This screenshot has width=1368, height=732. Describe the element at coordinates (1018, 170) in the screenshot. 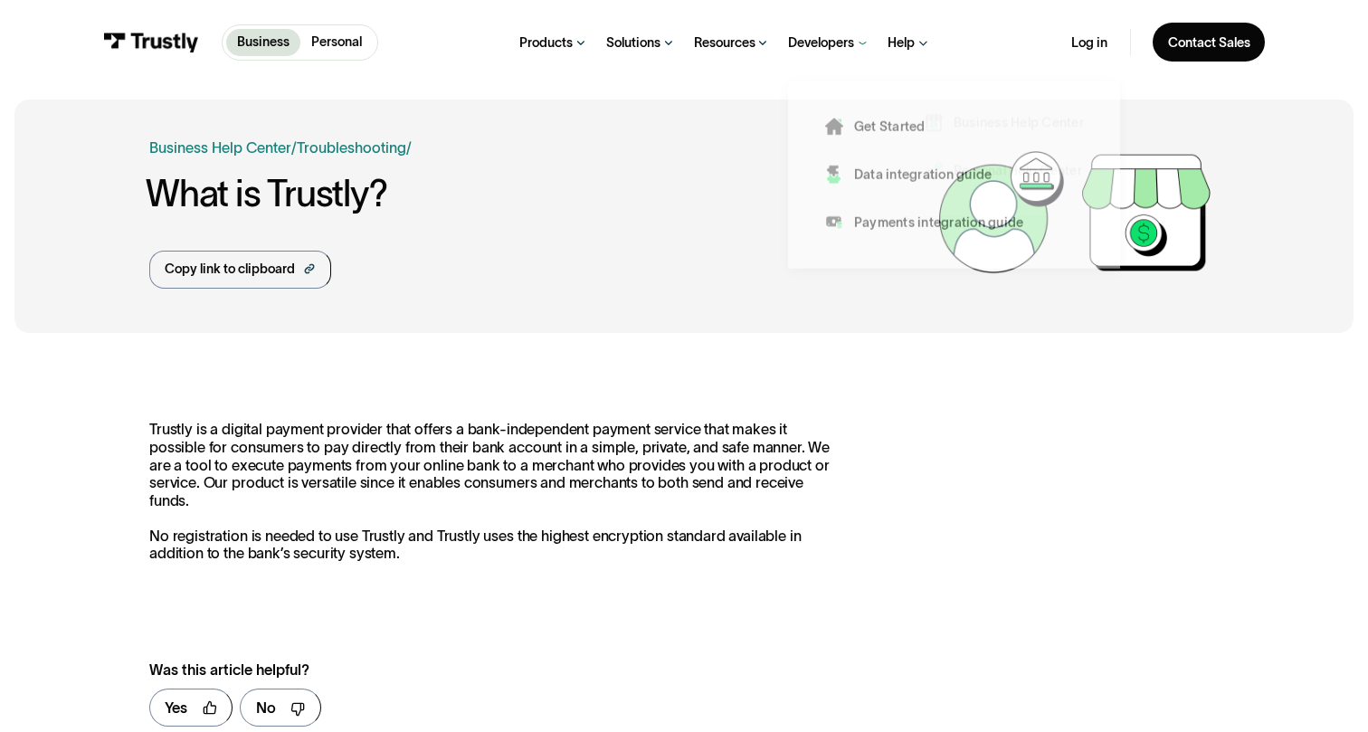

I see `div: Personal Help Center` at that location.